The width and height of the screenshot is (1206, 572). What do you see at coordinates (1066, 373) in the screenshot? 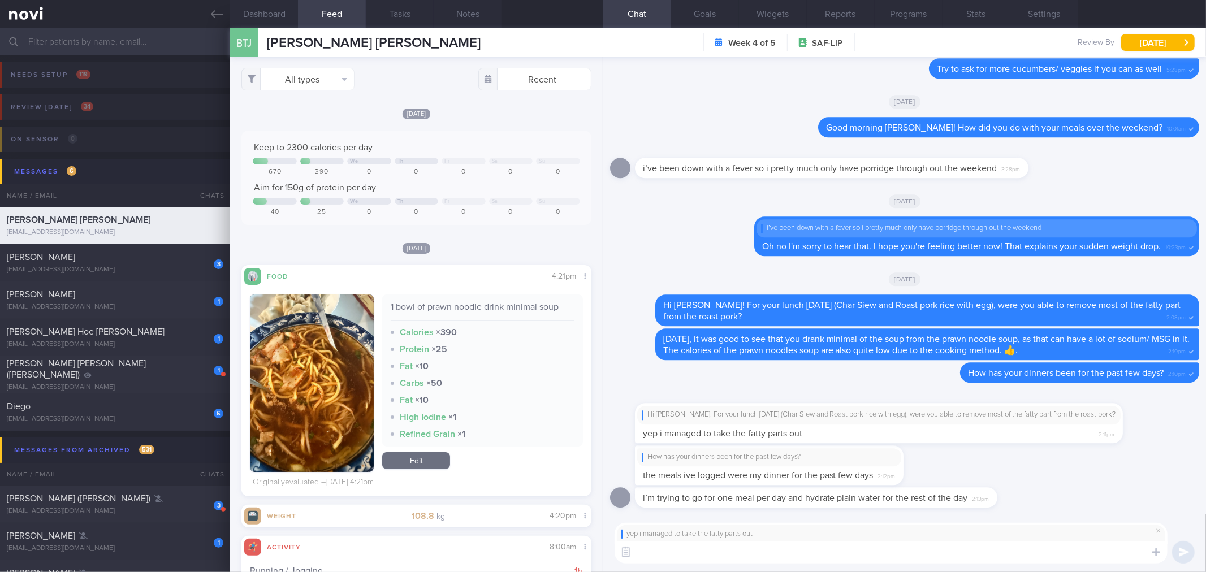
I see `span: How has your dinners been for the past few days?` at bounding box center [1066, 373].